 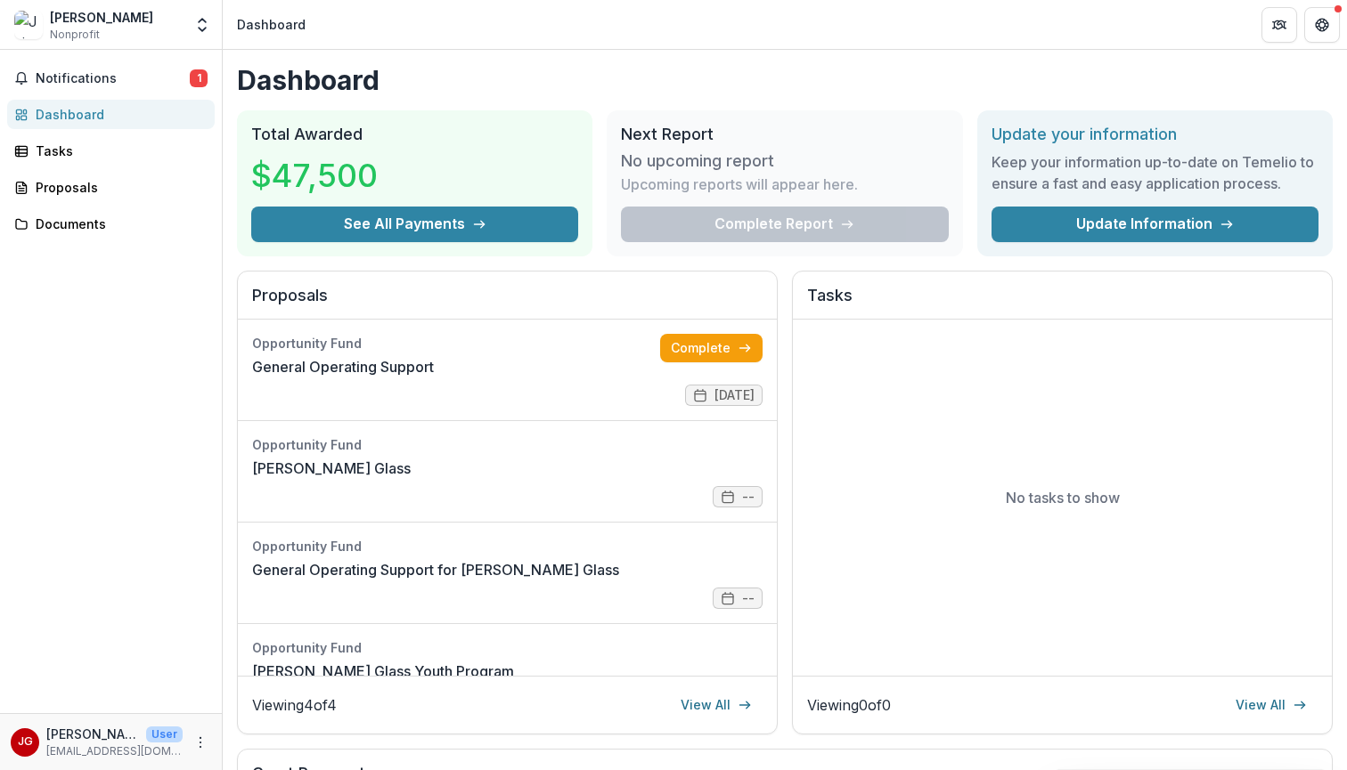 I want to click on div: Jaime Guerrero, so click(x=25, y=742).